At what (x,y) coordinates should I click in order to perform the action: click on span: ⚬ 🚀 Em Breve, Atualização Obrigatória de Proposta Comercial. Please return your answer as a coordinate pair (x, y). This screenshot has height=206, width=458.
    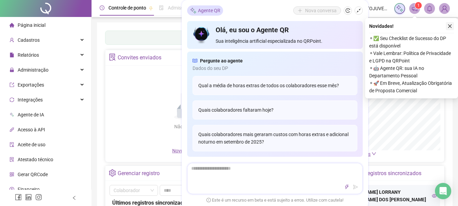
    Looking at the image, I should click on (412, 87).